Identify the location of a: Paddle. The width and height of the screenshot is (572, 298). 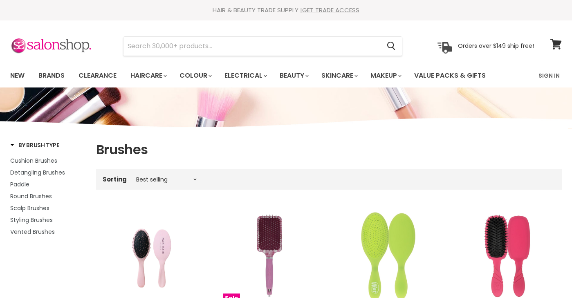
(48, 185).